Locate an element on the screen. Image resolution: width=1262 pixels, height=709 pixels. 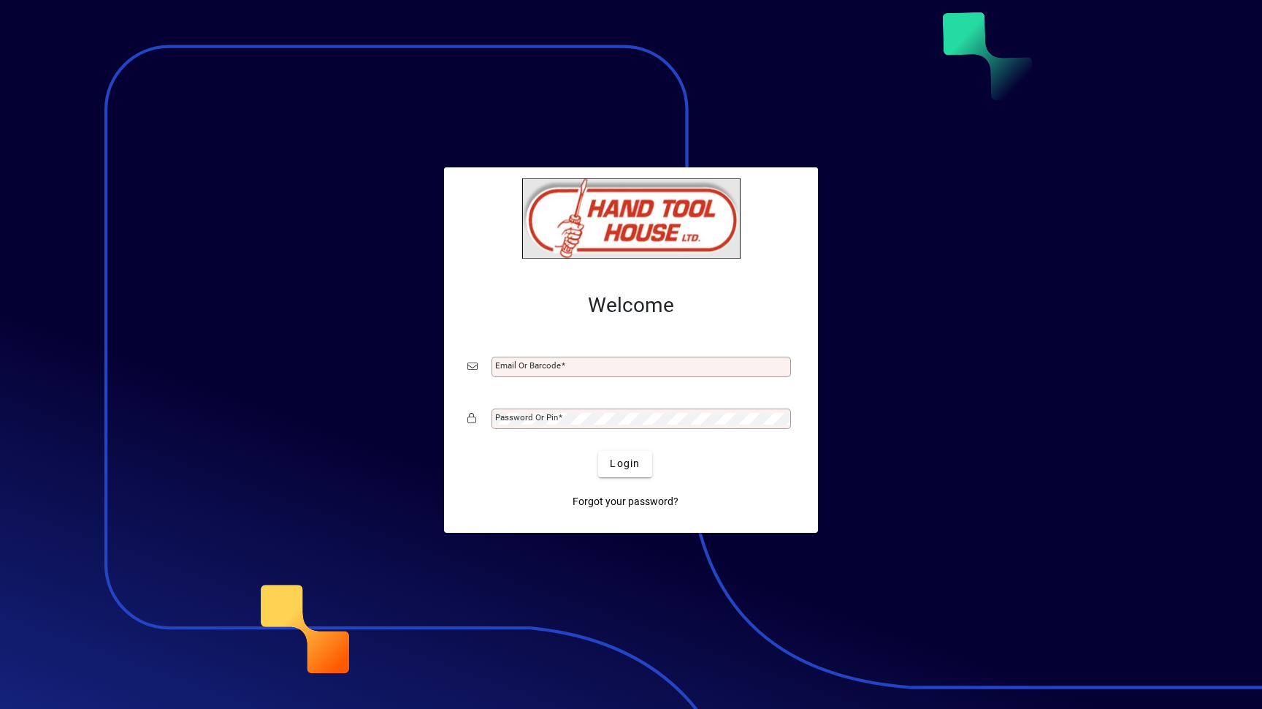
button: Login is located at coordinates (625, 464).